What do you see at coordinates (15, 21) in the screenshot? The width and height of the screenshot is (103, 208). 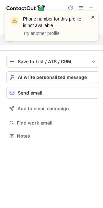 I see `img: warning` at bounding box center [15, 21].